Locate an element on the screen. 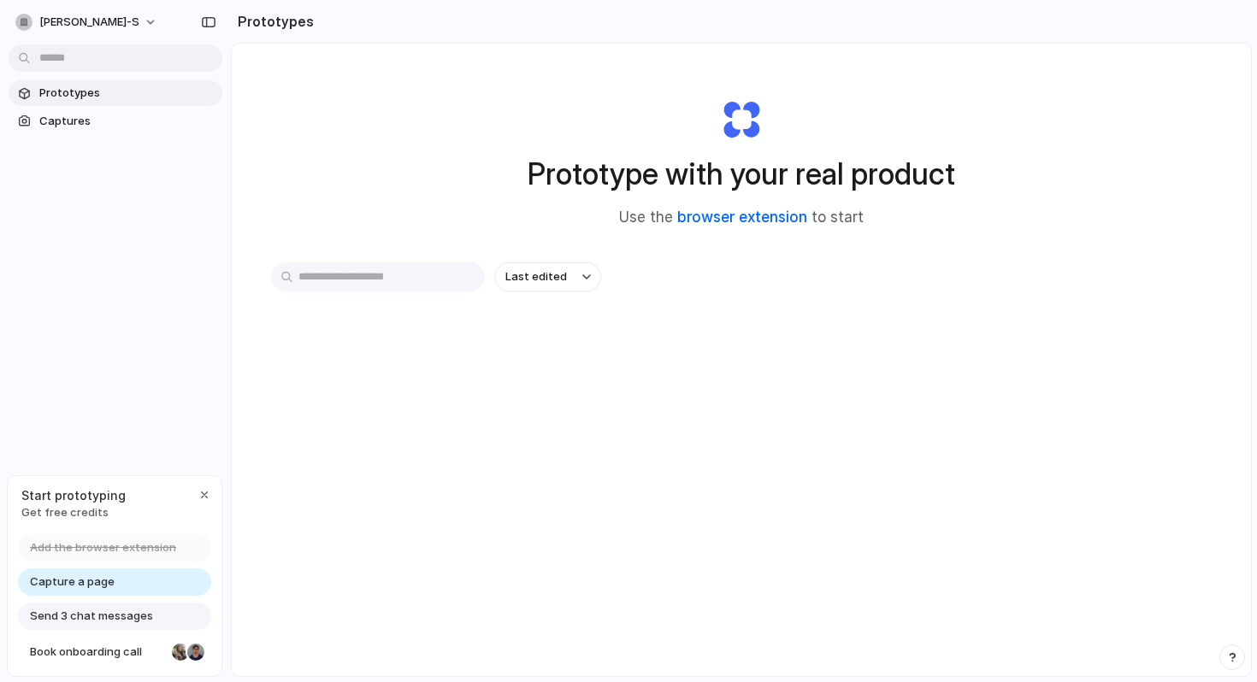 The height and width of the screenshot is (682, 1257). span: Capture a page is located at coordinates (72, 582).